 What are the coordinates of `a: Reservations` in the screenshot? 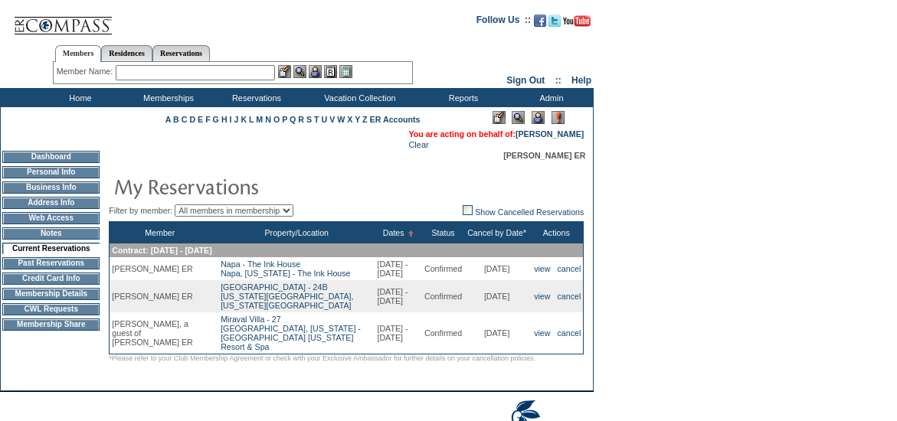 It's located at (181, 53).